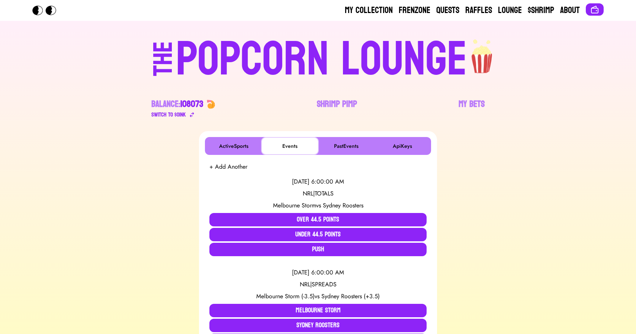 The height and width of the screenshot is (334, 636). What do you see at coordinates (343, 205) in the screenshot?
I see `span: Sydney Roosters` at bounding box center [343, 205].